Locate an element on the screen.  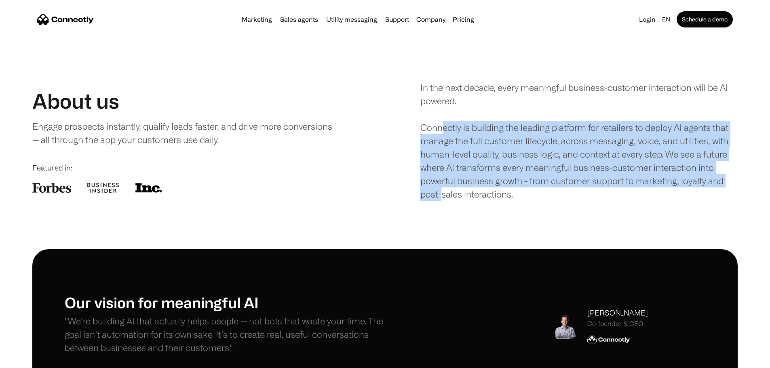
div: In the next decade, every meaningful business-customer interaction will be AI powered. Connectly ... is located at coordinates (579, 141).